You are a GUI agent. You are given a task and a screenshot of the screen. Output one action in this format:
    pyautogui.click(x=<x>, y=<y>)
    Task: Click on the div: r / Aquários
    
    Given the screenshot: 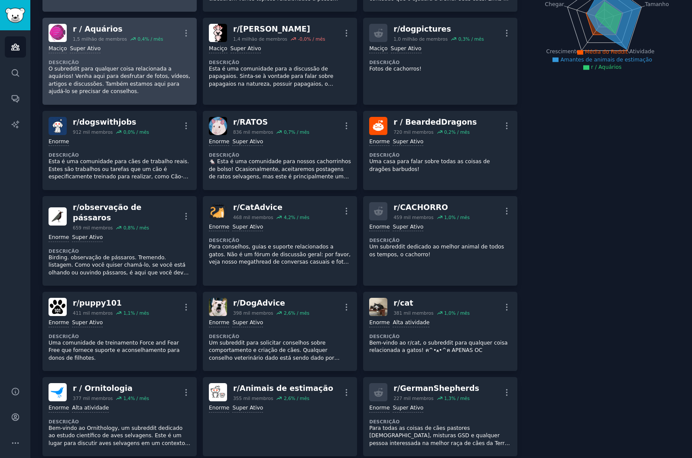 What is the action you would take?
    pyautogui.click(x=118, y=29)
    